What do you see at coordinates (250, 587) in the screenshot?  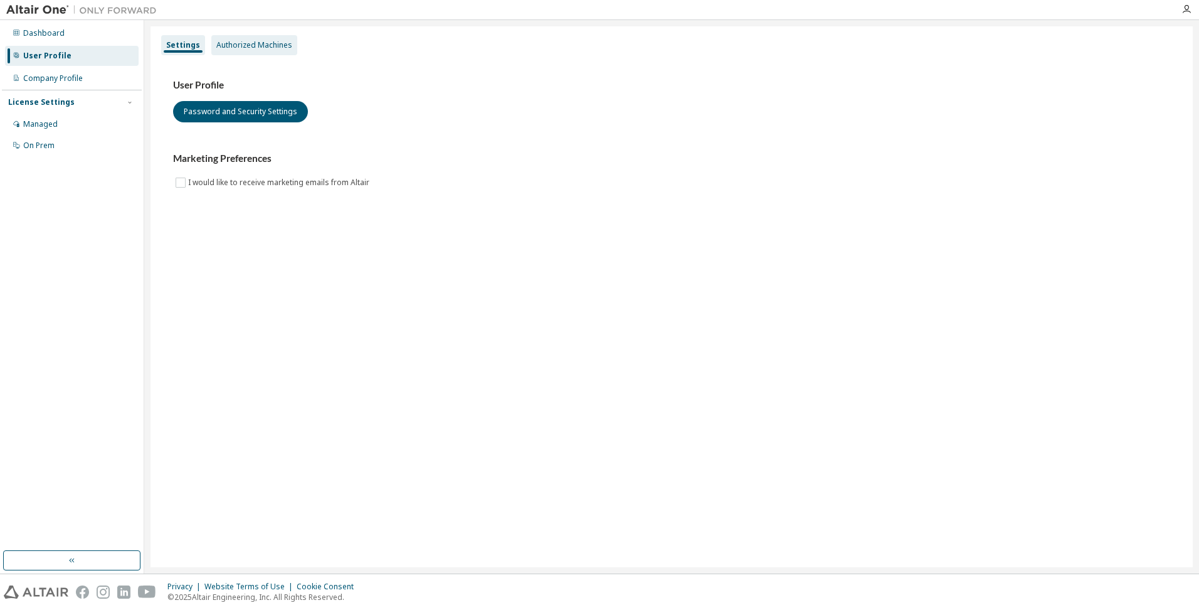 I see `div: Website Terms of Use` at bounding box center [250, 587].